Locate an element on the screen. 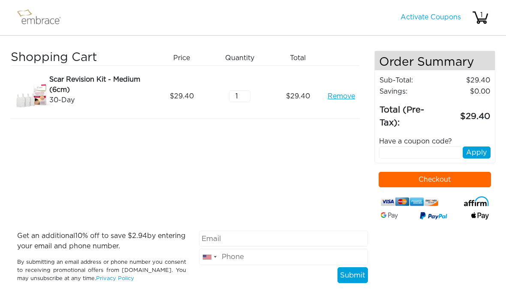 The width and height of the screenshot is (506, 305). button: Checkout is located at coordinates (435, 179).